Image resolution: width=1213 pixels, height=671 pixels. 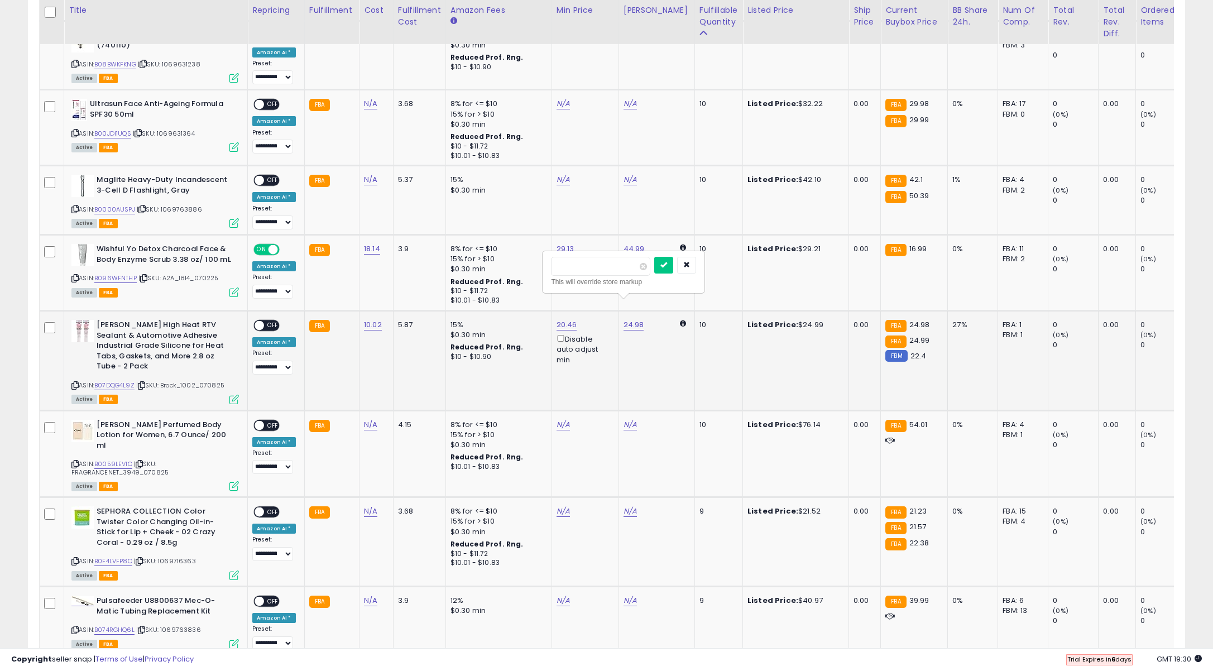 What do you see at coordinates (497, 269) in the screenshot?
I see `div: $0.30 min` at bounding box center [497, 269].